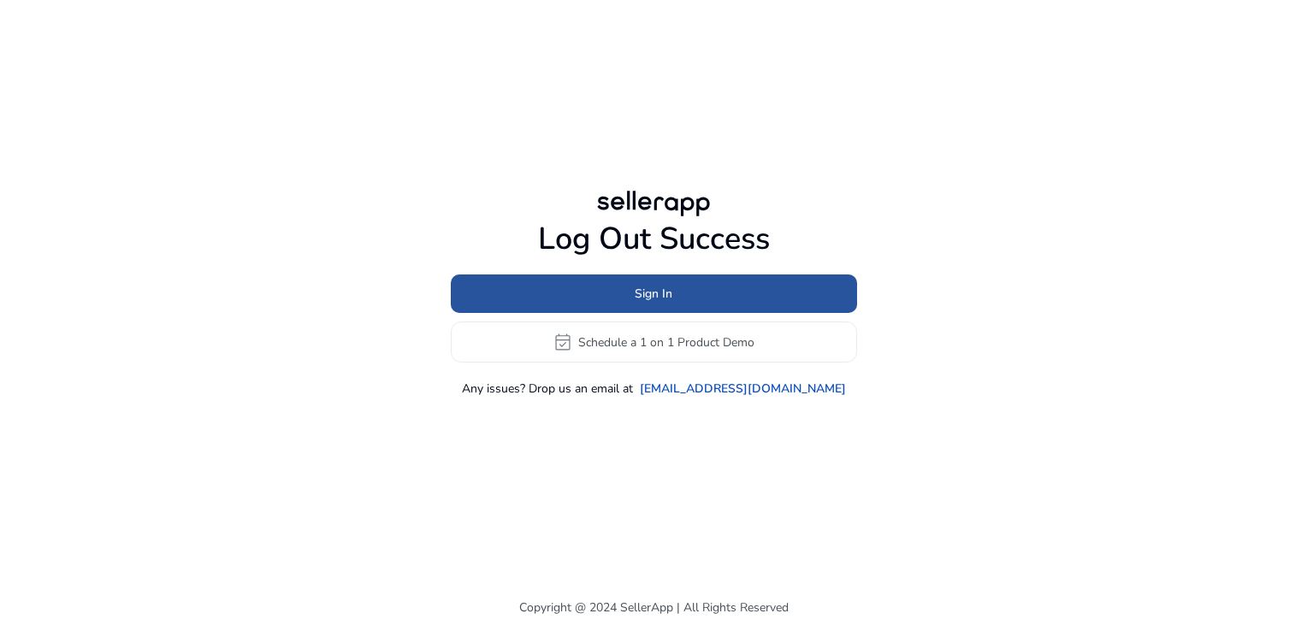 The width and height of the screenshot is (1307, 631). I want to click on h1: Log Out Success, so click(654, 239).